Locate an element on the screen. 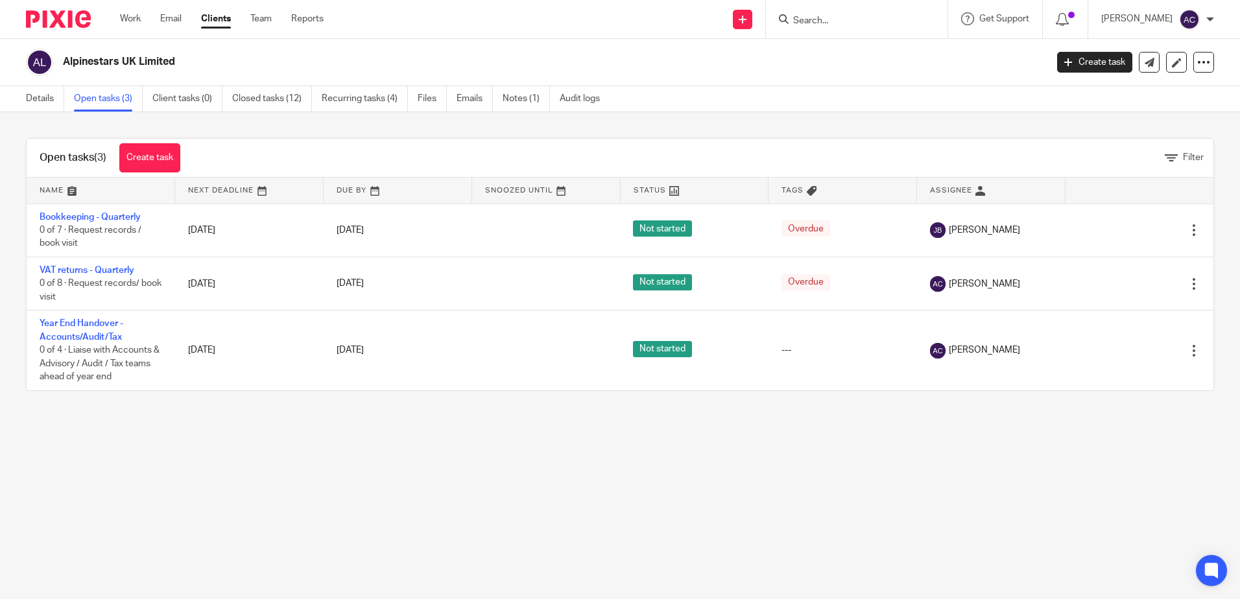 The height and width of the screenshot is (599, 1240). a: Closed tasks (12) is located at coordinates (272, 99).